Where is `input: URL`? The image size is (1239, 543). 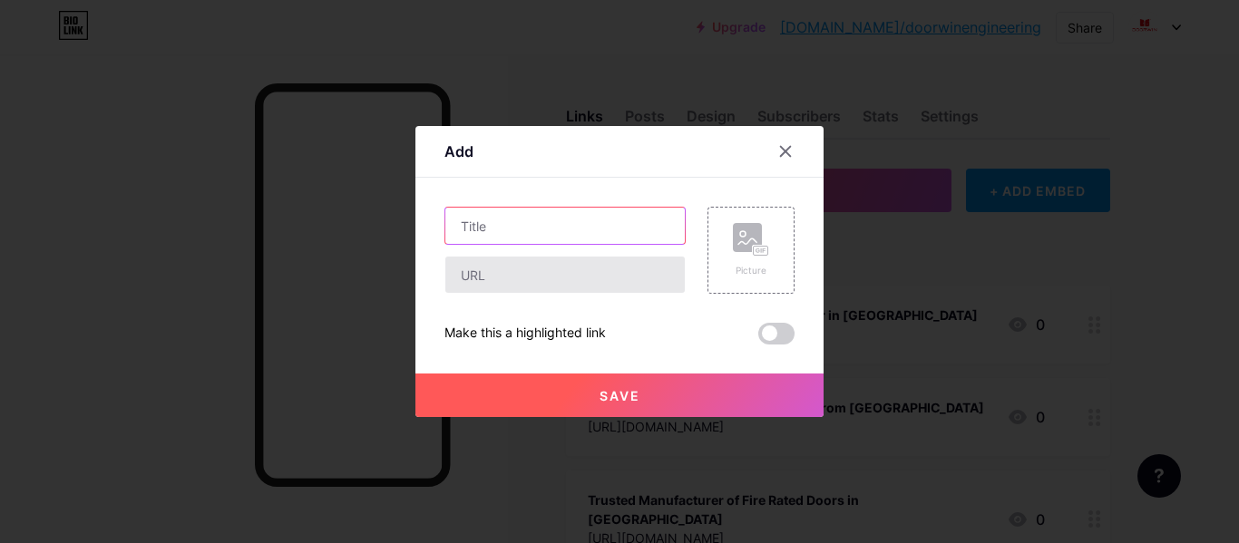 input: URL is located at coordinates (565, 275).